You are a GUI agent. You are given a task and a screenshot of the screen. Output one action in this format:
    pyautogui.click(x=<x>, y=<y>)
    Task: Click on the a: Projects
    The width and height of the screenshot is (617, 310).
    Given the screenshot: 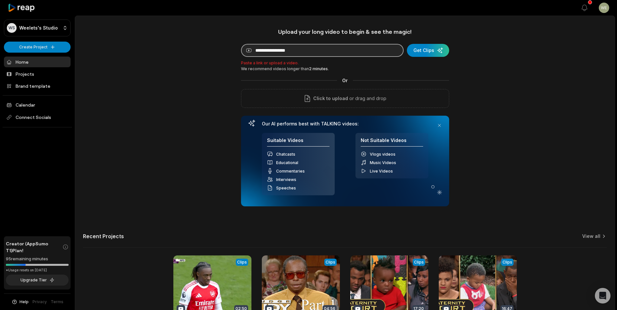 What is the action you would take?
    pyautogui.click(x=37, y=74)
    